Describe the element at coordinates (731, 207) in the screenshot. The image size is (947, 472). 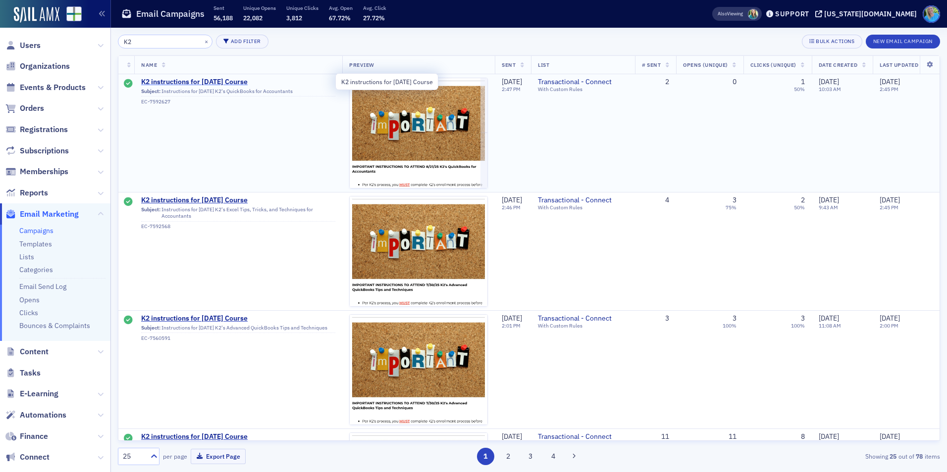
I see `div: 75%` at that location.